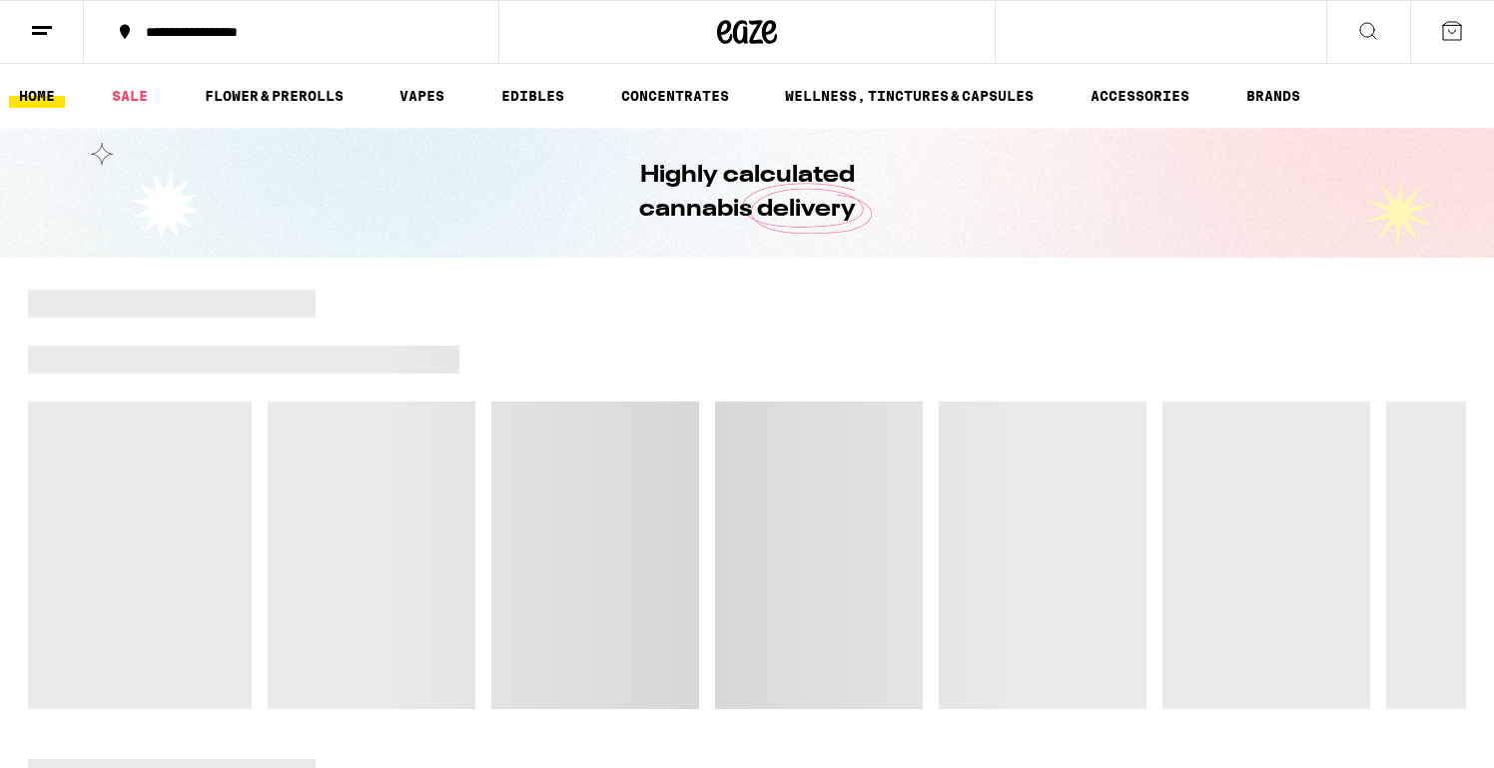 The width and height of the screenshot is (1494, 768). I want to click on h1: Highly calculated cannabis delivery, so click(747, 193).